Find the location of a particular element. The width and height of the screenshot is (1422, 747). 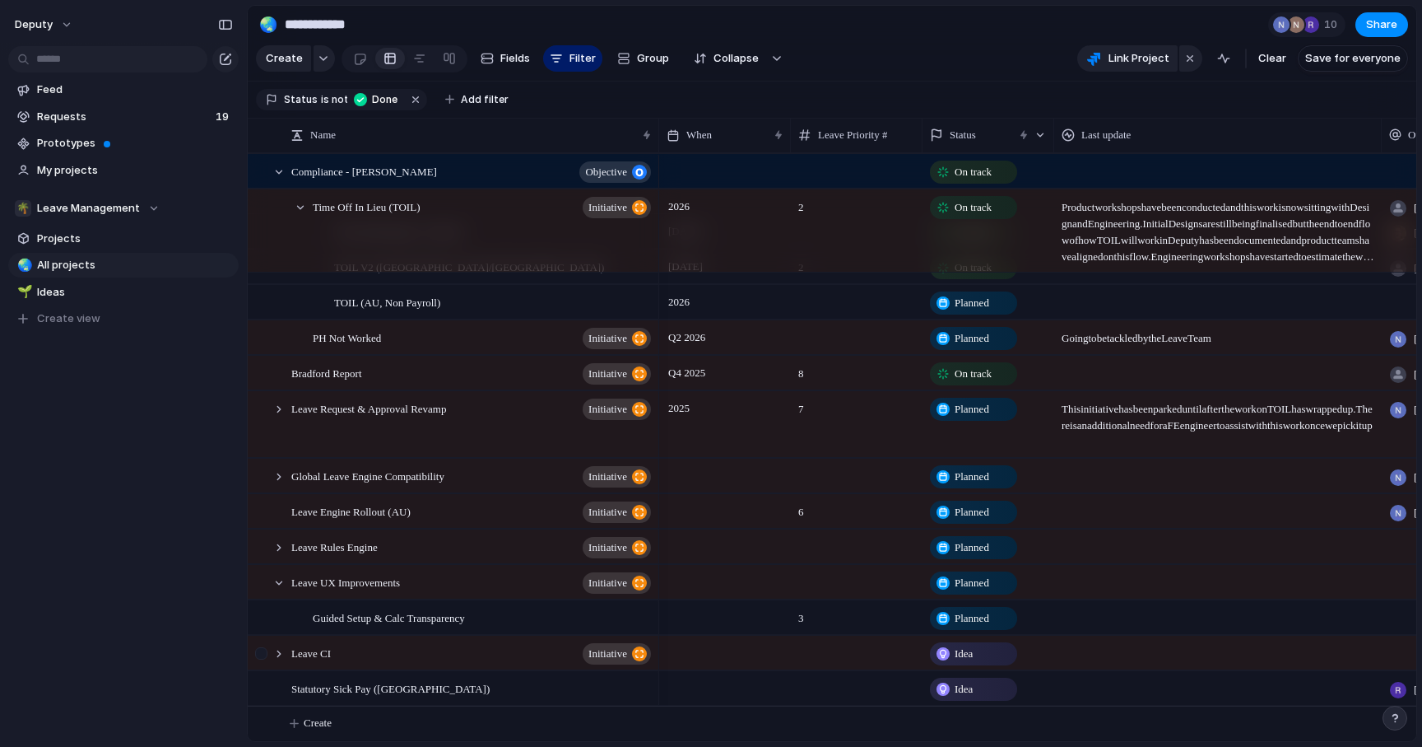

span: Group is located at coordinates (653, 58).